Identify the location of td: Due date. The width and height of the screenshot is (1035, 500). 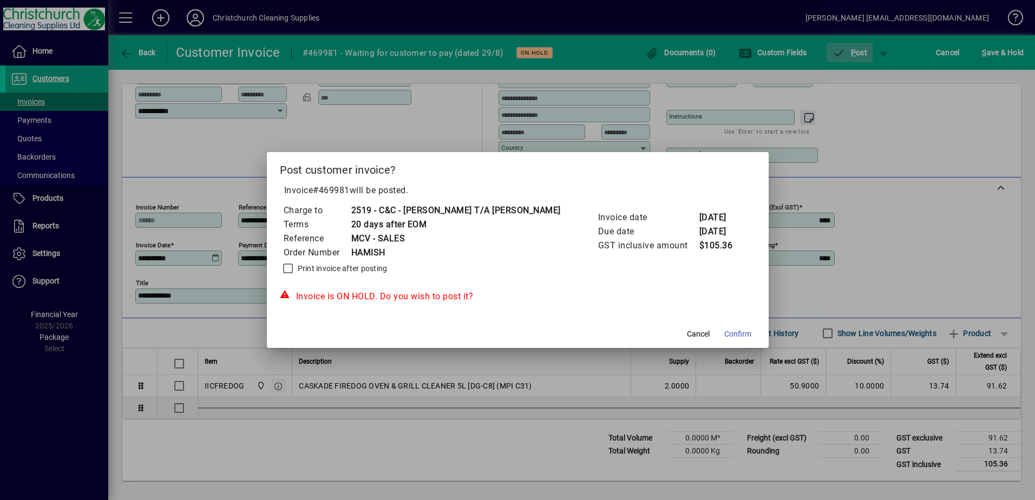
(648, 232).